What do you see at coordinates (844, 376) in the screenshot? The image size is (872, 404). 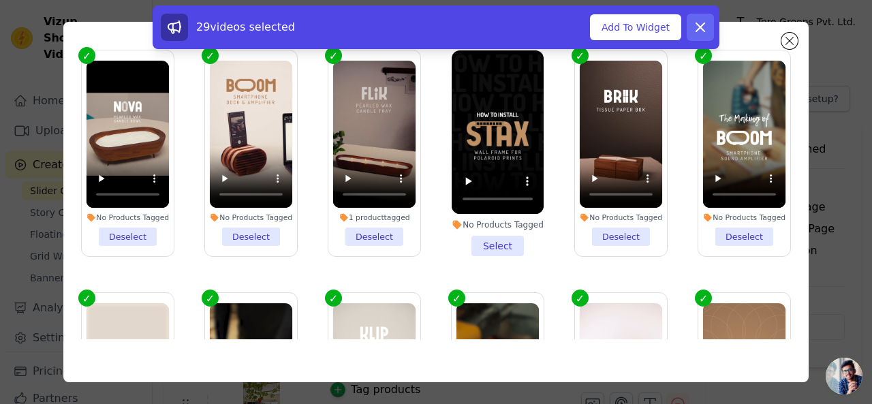 I see `div: Open chat` at bounding box center [844, 376].